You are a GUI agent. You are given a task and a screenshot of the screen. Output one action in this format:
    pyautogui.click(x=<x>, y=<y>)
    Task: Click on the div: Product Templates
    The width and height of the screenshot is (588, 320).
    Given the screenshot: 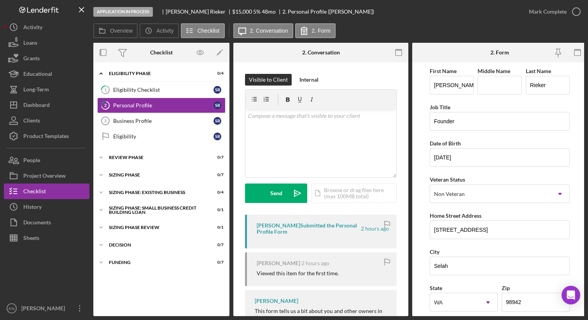 What is the action you would take?
    pyautogui.click(x=46, y=137)
    